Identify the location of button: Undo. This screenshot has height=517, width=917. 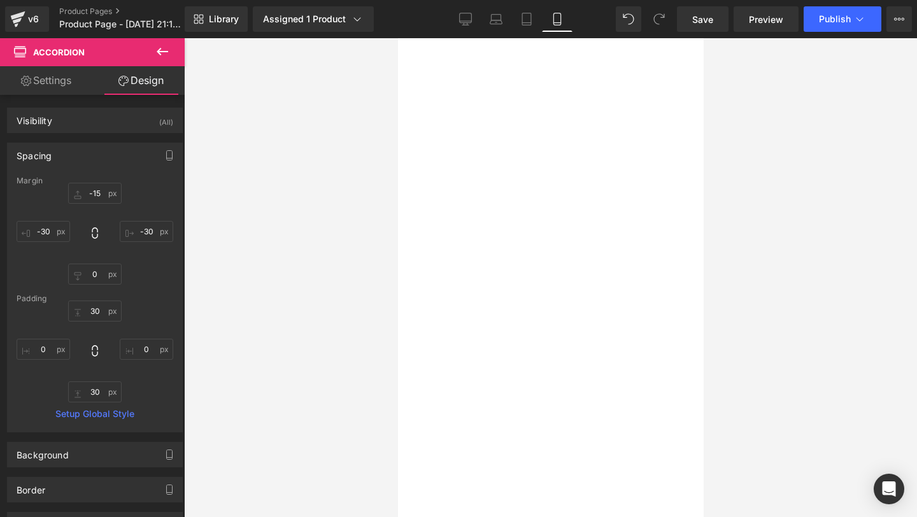
(628, 19).